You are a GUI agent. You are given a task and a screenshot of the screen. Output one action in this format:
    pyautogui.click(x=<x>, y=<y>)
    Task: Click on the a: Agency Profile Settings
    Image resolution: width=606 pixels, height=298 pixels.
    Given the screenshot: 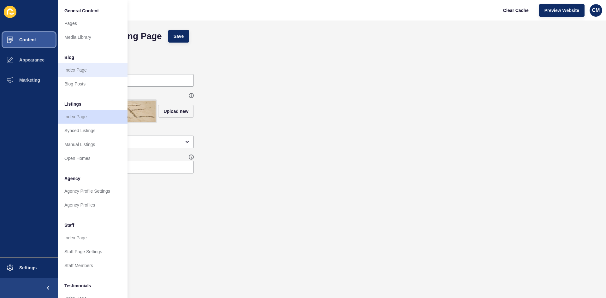 What is the action you would take?
    pyautogui.click(x=93, y=191)
    